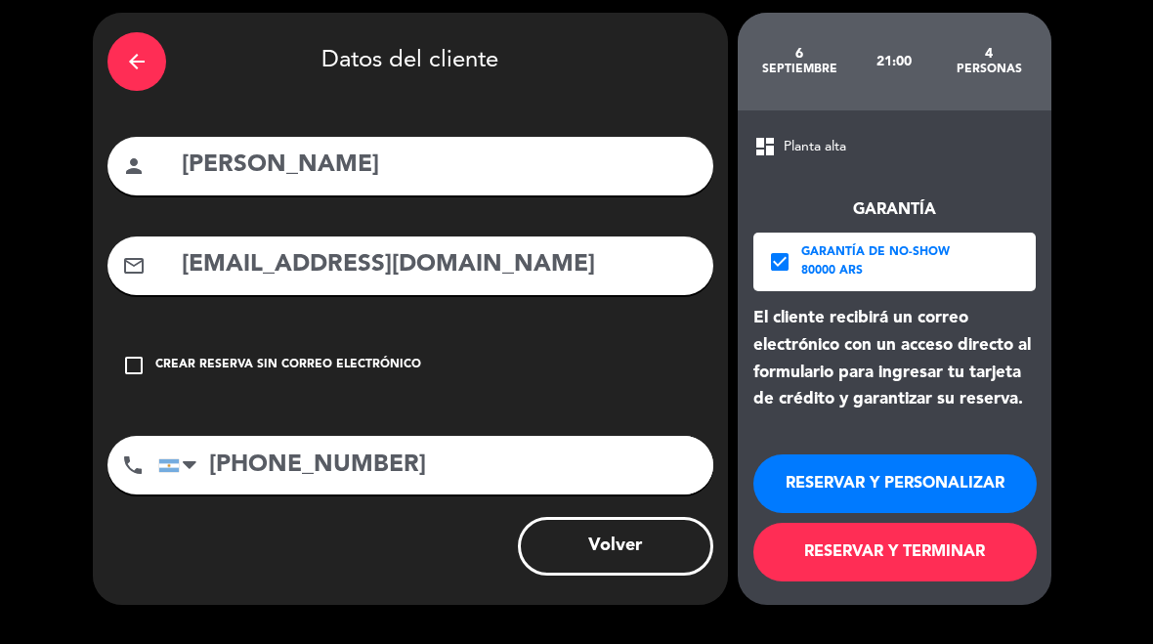 This screenshot has height=644, width=1153. I want to click on div: El cliente recibirá un correo electrónico con un acceso directo al formulario para ingresar tu ta..., so click(894, 358).